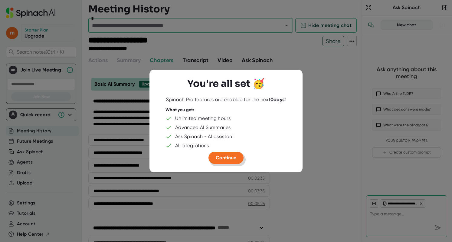 This screenshot has height=242, width=452. What do you see at coordinates (203, 118) in the screenshot?
I see `div: Unlimited meeting hours` at bounding box center [203, 118].